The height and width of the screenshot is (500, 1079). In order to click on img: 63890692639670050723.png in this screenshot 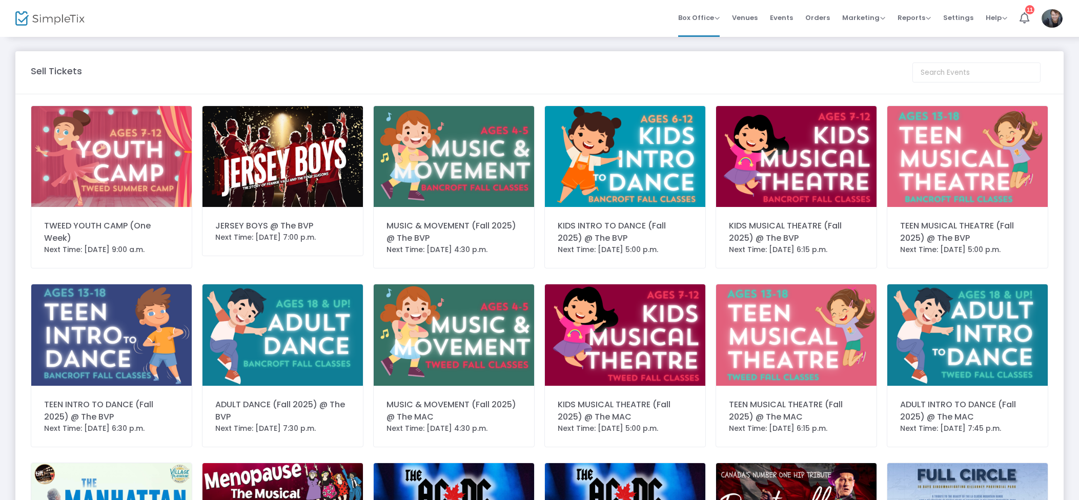, I will do `click(454, 335)`.